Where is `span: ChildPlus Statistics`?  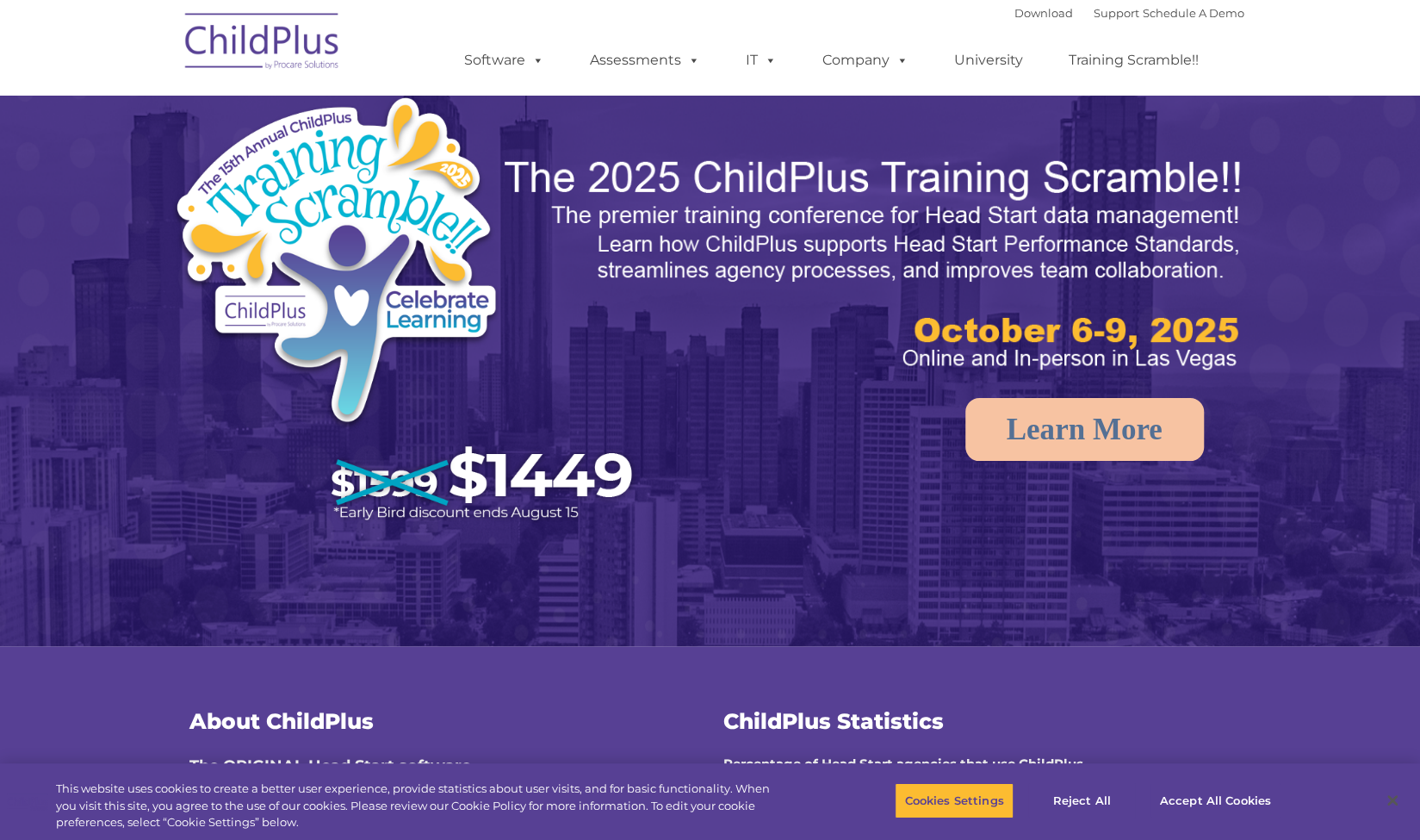 span: ChildPlus Statistics is located at coordinates (834, 720).